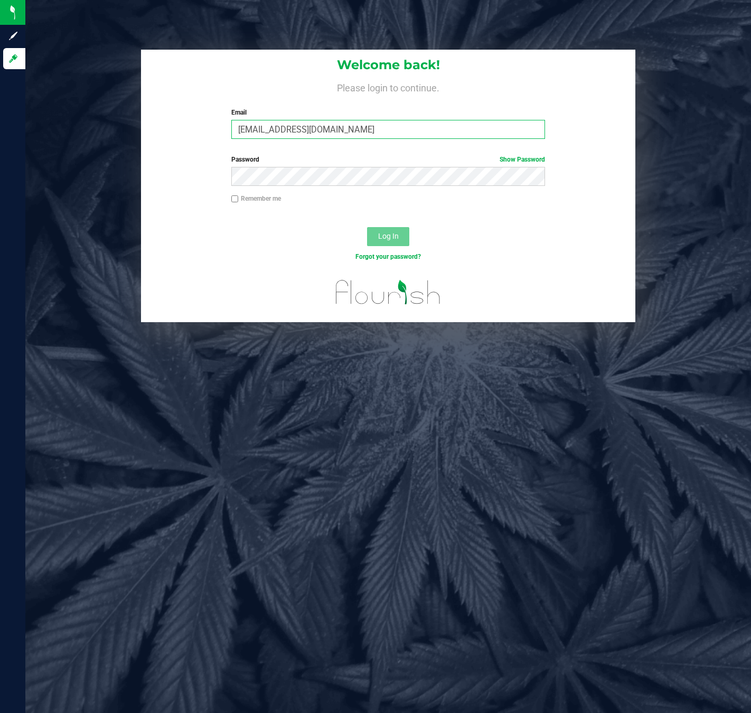 The width and height of the screenshot is (751, 713). Describe the element at coordinates (388, 257) in the screenshot. I see `a: Forgot your password?` at that location.